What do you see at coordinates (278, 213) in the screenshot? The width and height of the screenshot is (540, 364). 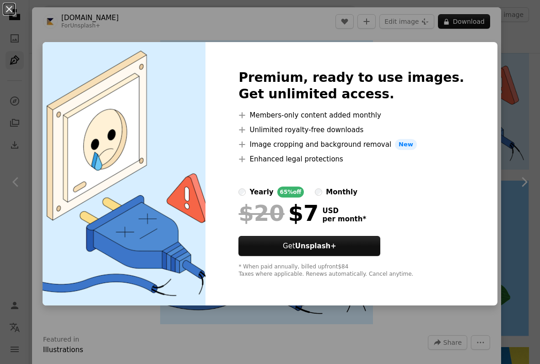 I see `div: $7` at bounding box center [278, 213].